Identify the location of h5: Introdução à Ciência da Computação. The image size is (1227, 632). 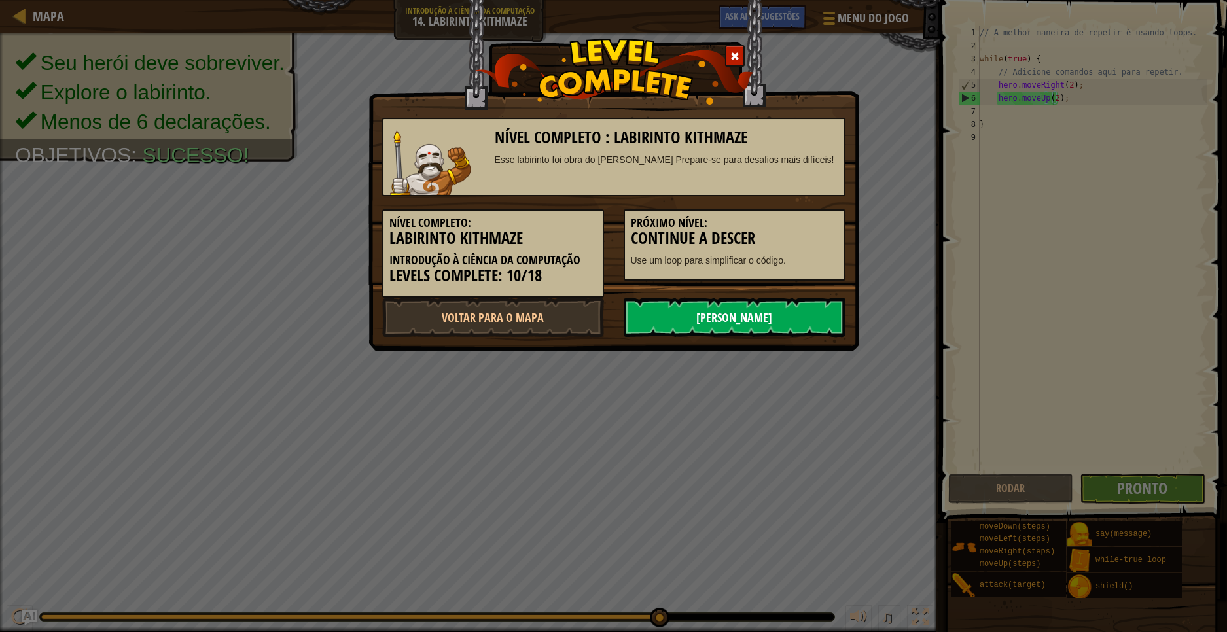
(493, 260).